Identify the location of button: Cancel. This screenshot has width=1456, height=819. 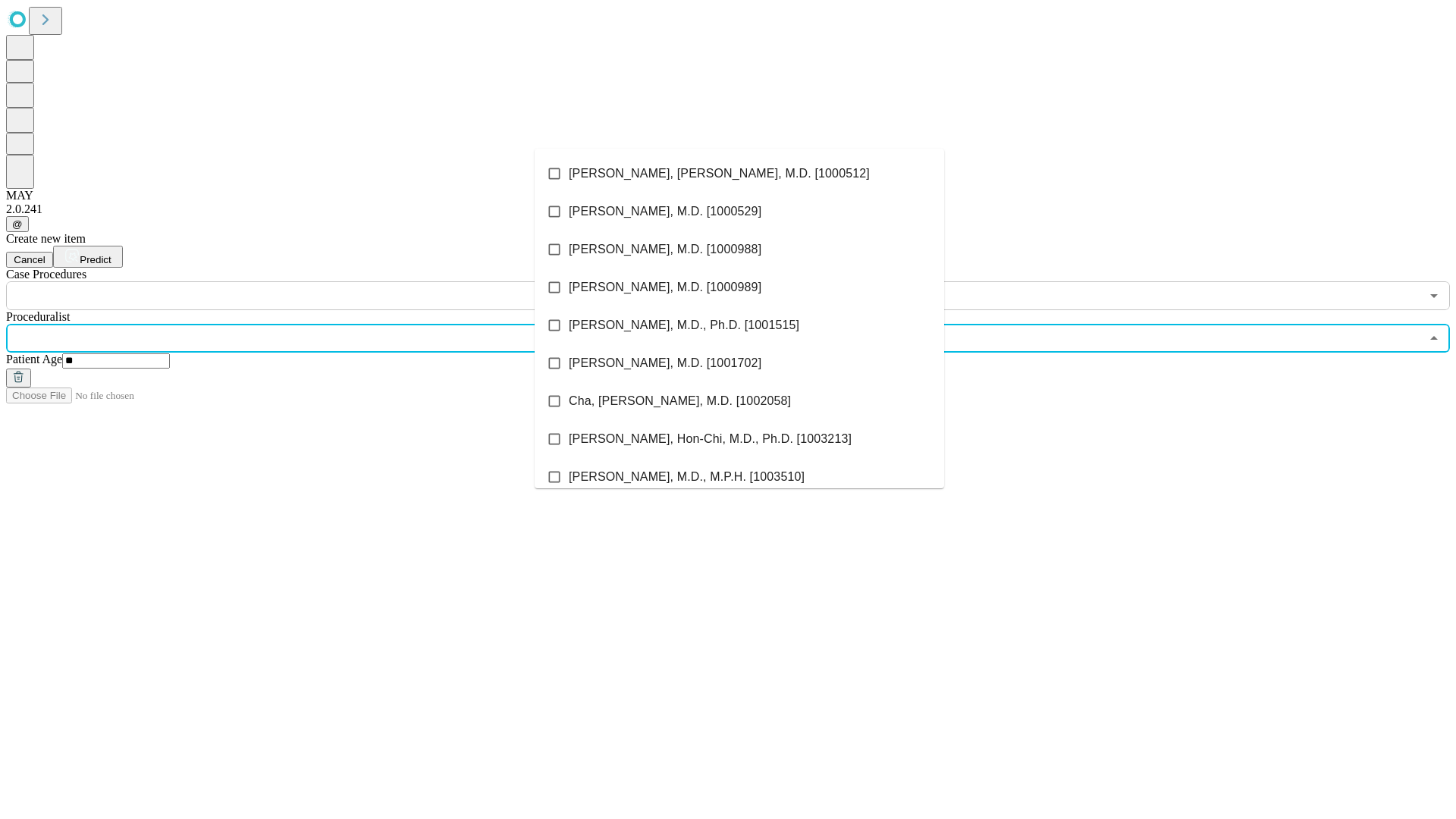
(30, 259).